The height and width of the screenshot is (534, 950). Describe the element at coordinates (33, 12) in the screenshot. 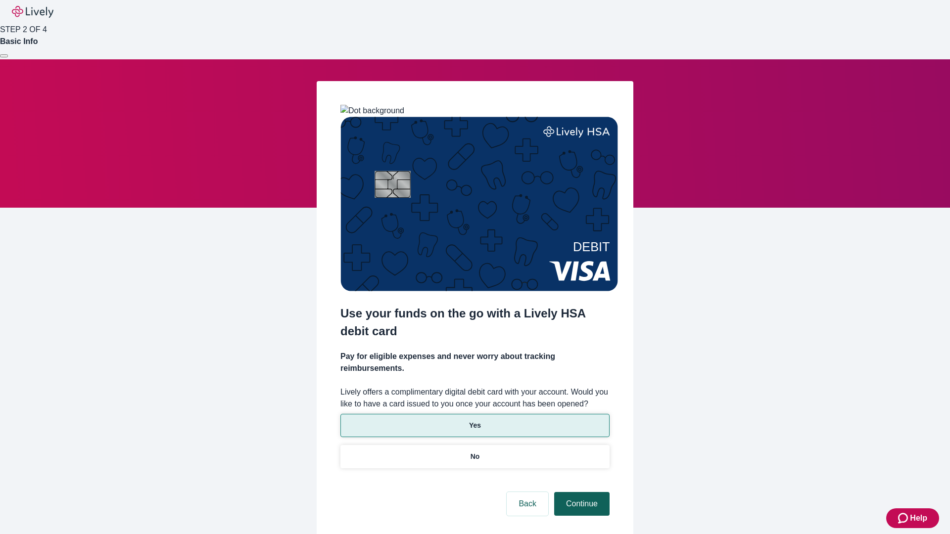

I see `img: Lively` at that location.